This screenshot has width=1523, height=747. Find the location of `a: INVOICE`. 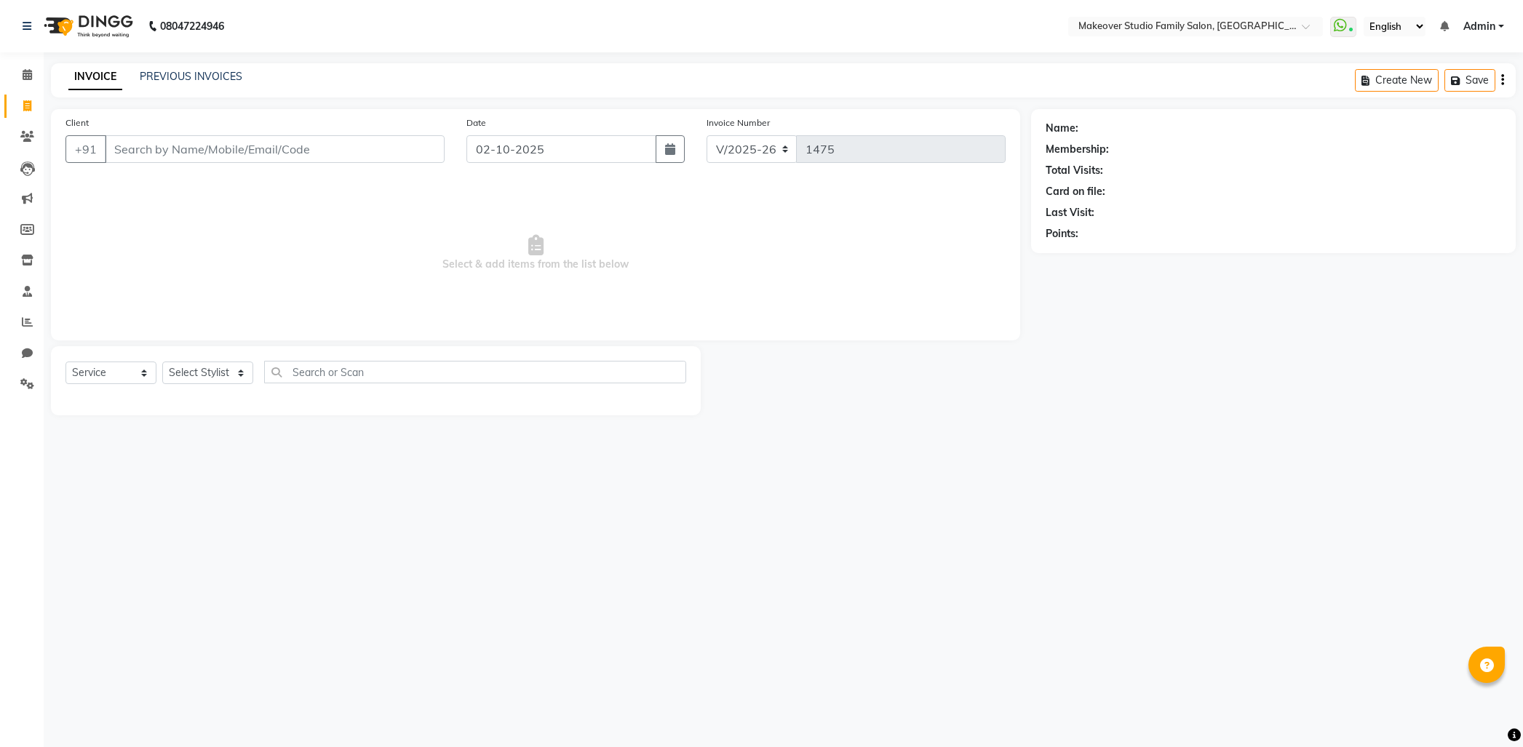

a: INVOICE is located at coordinates (95, 77).